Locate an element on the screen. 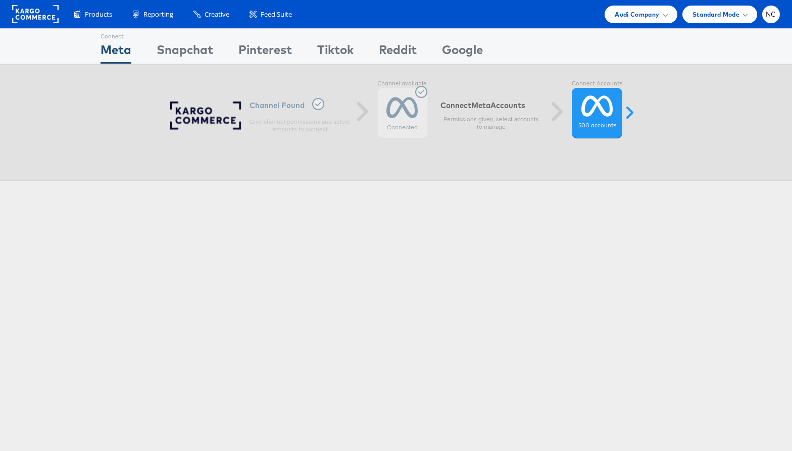 The image size is (792, 451). span: Creative is located at coordinates (217, 14).